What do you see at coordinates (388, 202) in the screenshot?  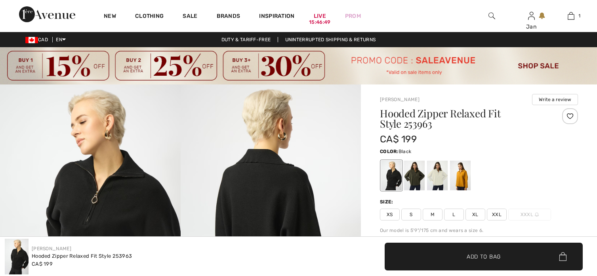 I see `div: Size:` at bounding box center [388, 202].